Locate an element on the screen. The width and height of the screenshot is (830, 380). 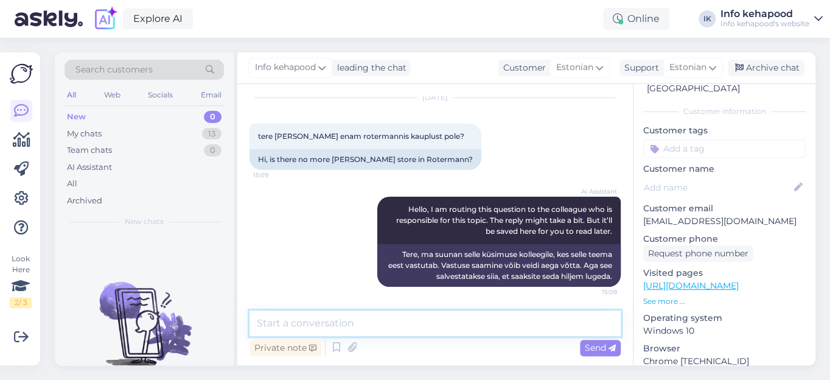
div: Private note is located at coordinates (285, 347).